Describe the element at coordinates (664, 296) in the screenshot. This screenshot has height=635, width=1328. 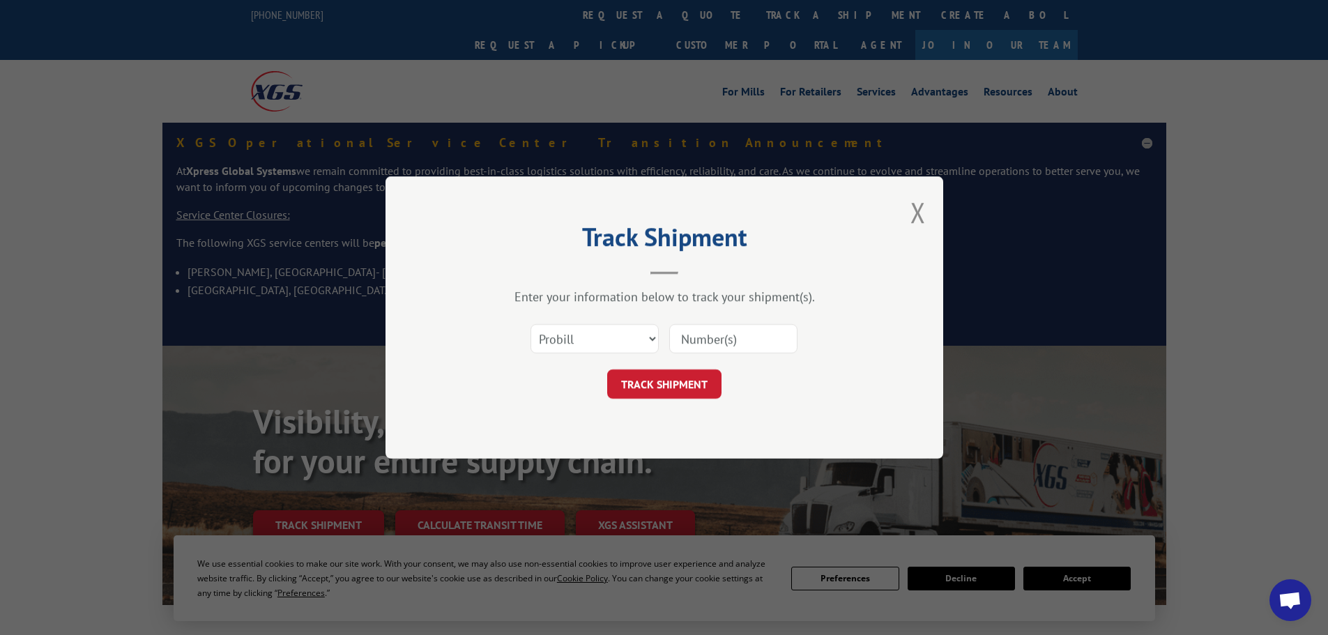
I see `div: Enter your information below to track your shipment(s).` at that location.